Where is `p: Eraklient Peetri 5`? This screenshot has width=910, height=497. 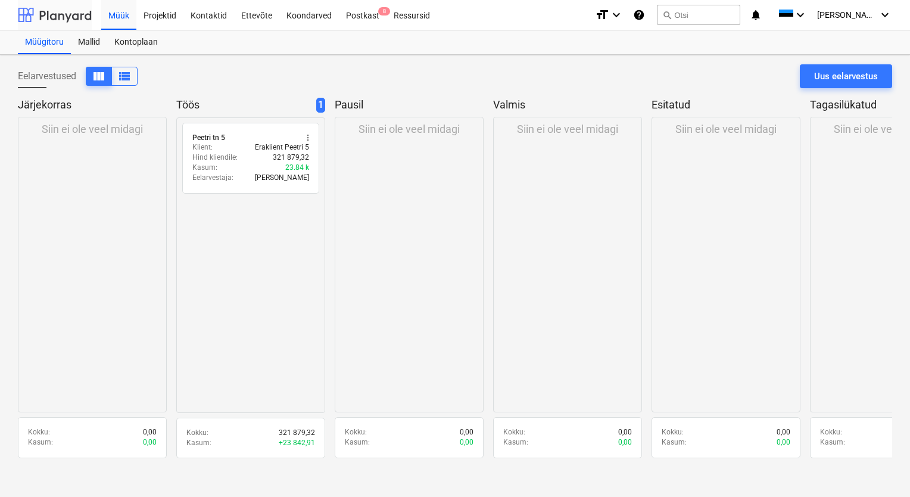
p: Eraklient Peetri 5 is located at coordinates (282, 147).